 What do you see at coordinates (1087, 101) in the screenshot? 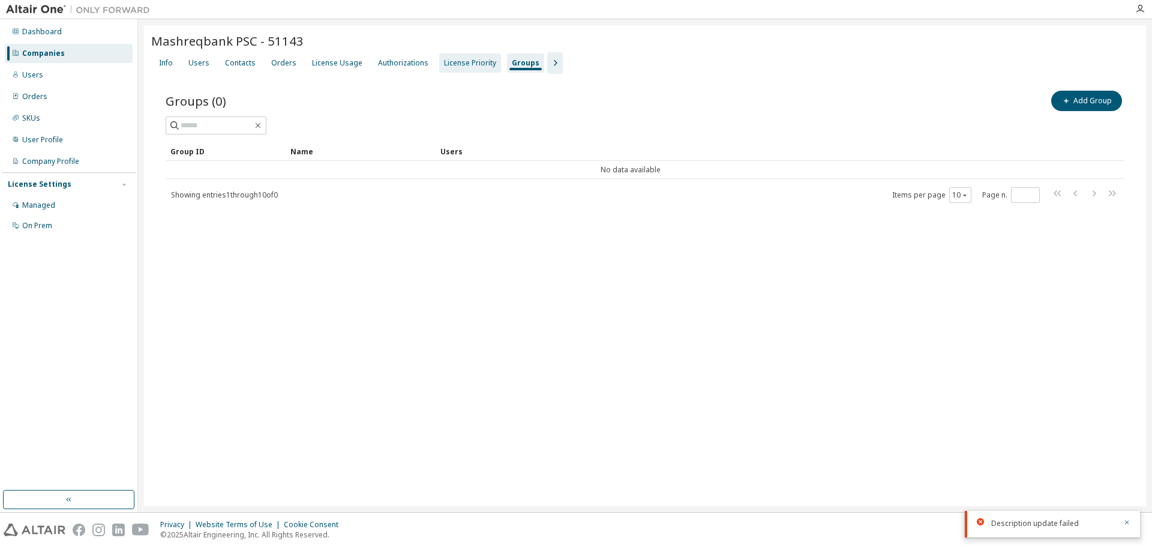
I see `button: Add Group` at bounding box center [1087, 101].